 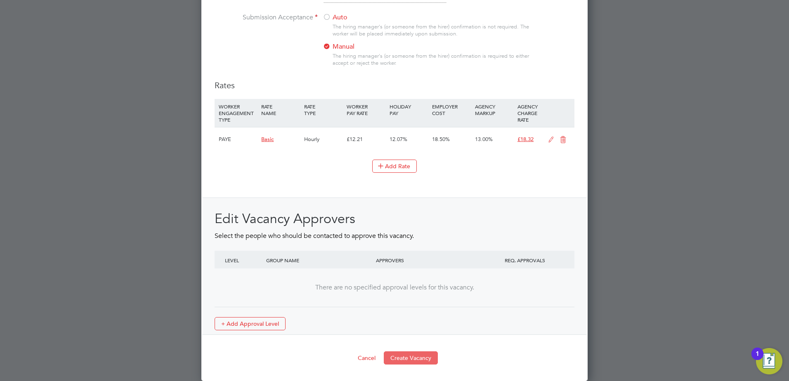 What do you see at coordinates (323, 139) in the screenshot?
I see `div: Hourly` at bounding box center [323, 139].